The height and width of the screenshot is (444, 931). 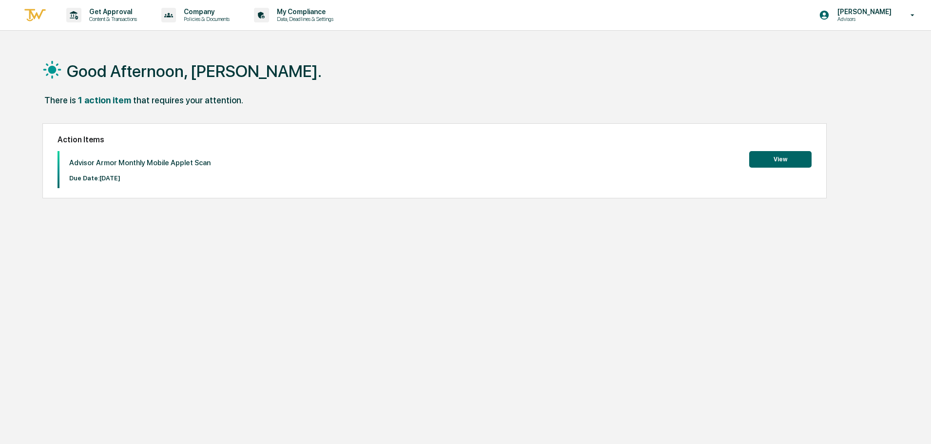 I want to click on div: 1 action item, so click(x=104, y=100).